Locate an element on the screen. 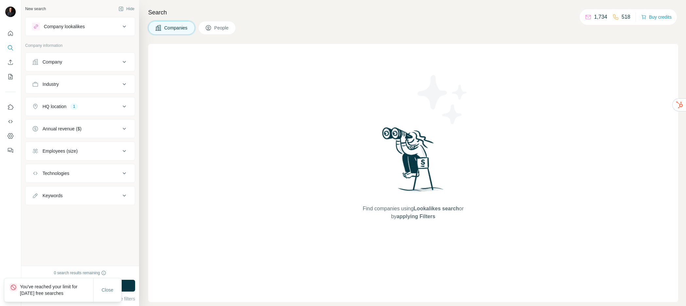 The height and width of the screenshot is (306, 686). button: Use Surfe API is located at coordinates (10, 121).